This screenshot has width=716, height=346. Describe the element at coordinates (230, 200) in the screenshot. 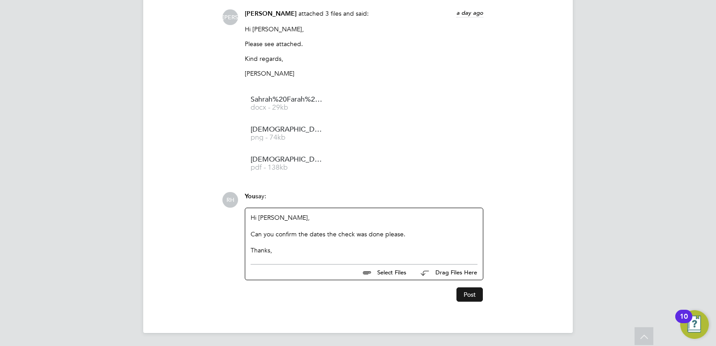

I see `span: RH` at that location.